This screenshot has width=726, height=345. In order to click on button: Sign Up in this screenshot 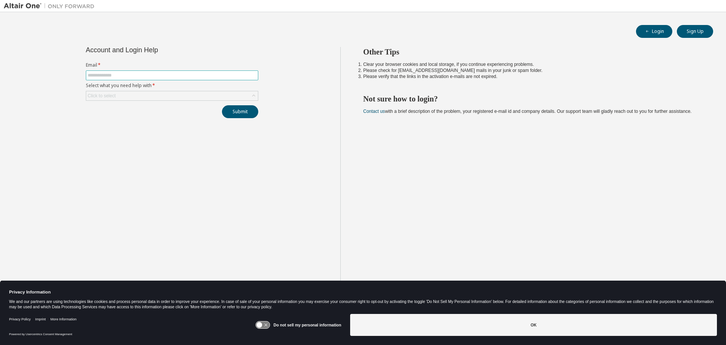, I will do `click(695, 31)`.